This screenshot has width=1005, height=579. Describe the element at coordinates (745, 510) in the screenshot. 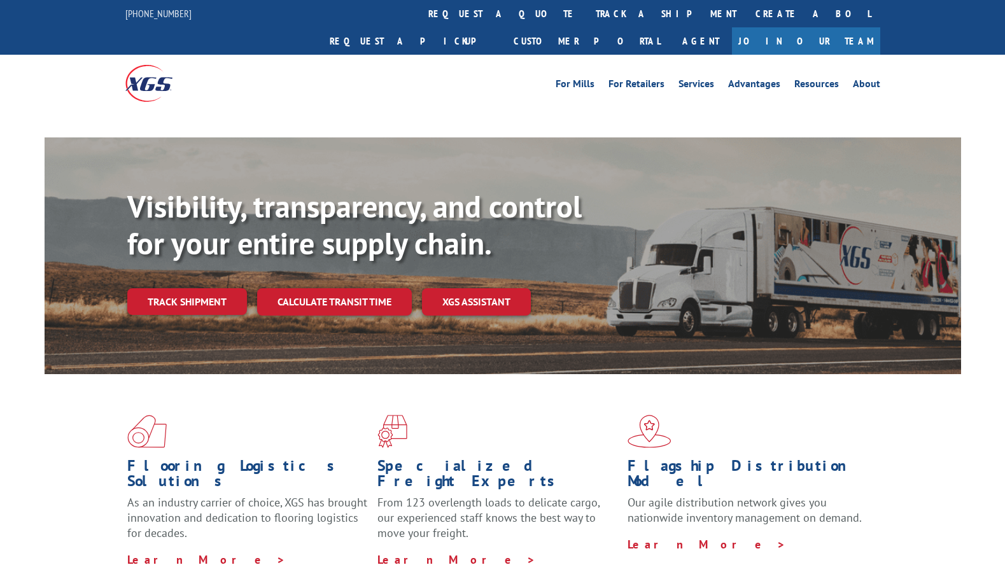

I see `span: Our agile distribution network gives you nationwide inventory management on demand.` at that location.